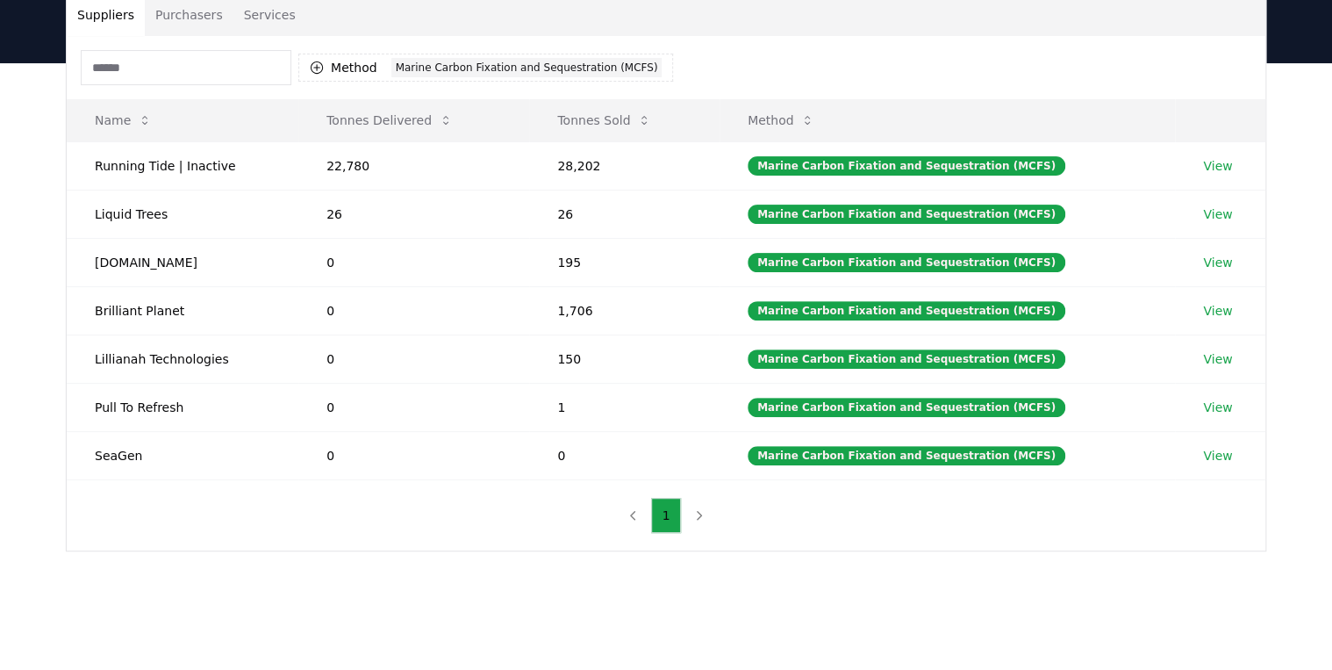 The width and height of the screenshot is (1332, 670). I want to click on td: 22,780, so click(413, 165).